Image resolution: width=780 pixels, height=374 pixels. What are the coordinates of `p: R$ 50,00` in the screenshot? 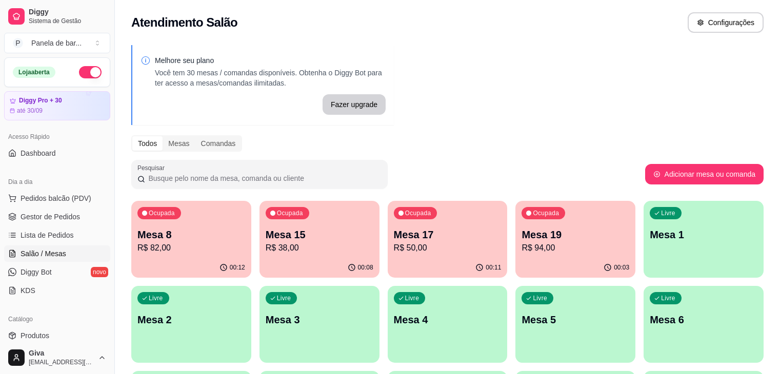 It's located at (448, 248).